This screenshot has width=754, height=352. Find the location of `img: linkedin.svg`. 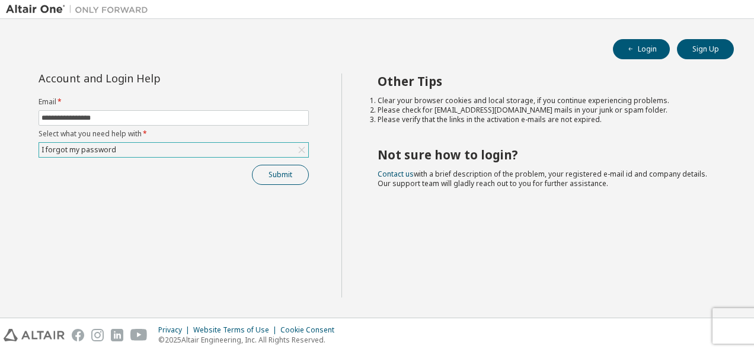

img: linkedin.svg is located at coordinates (117, 335).